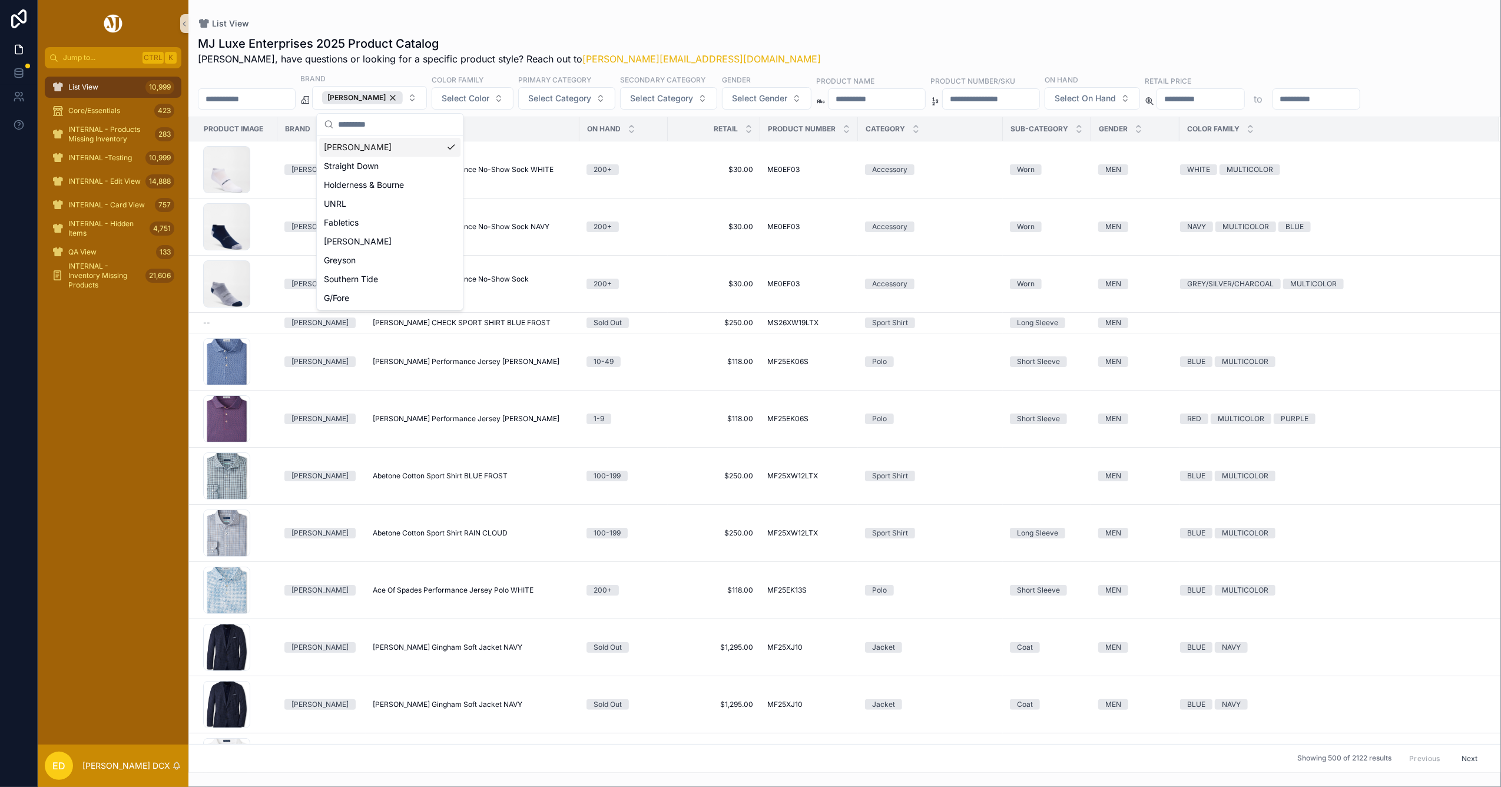 The height and width of the screenshot is (787, 1501). I want to click on a: GREY/SILVER/CHARCOALMULTICOLOR, so click(1333, 284).